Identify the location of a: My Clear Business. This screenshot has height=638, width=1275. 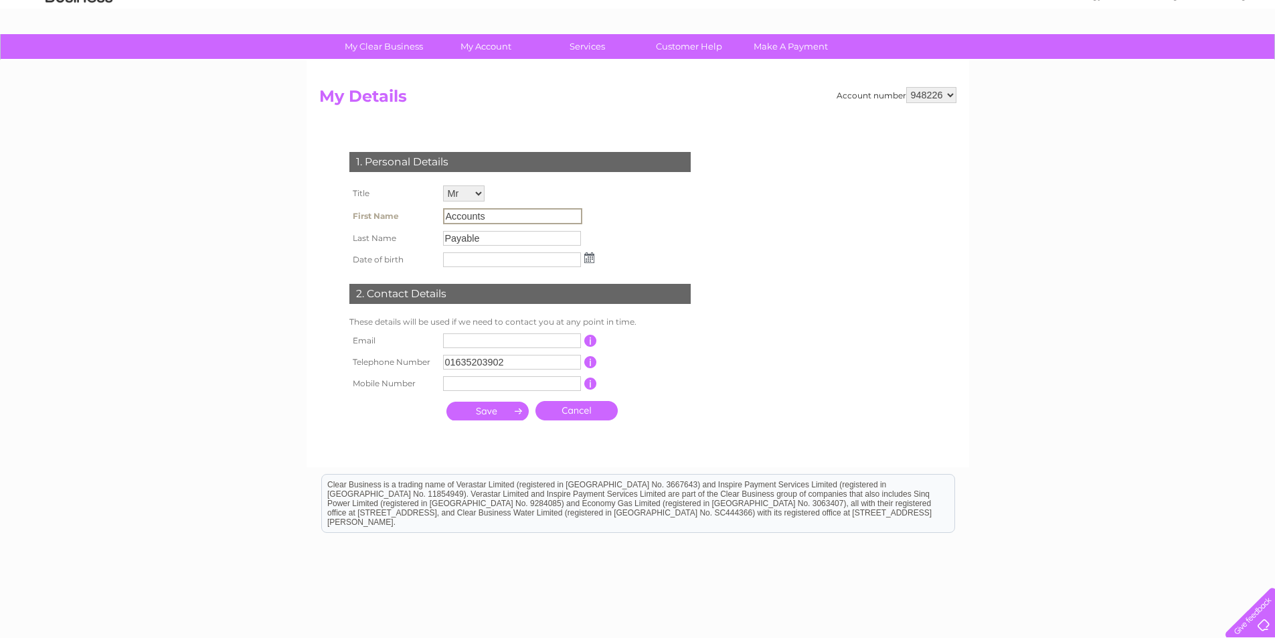
(383, 46).